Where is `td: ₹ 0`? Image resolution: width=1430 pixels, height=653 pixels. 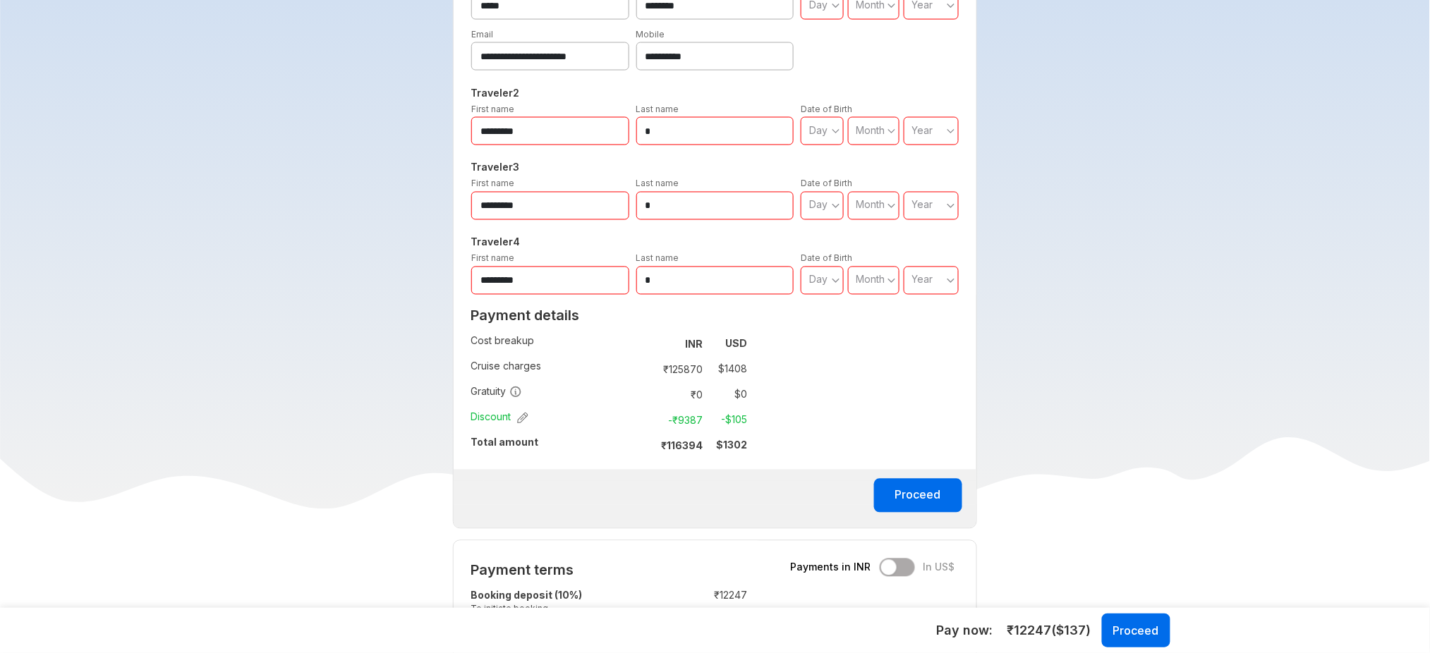 td: ₹ 0 is located at coordinates (679, 395).